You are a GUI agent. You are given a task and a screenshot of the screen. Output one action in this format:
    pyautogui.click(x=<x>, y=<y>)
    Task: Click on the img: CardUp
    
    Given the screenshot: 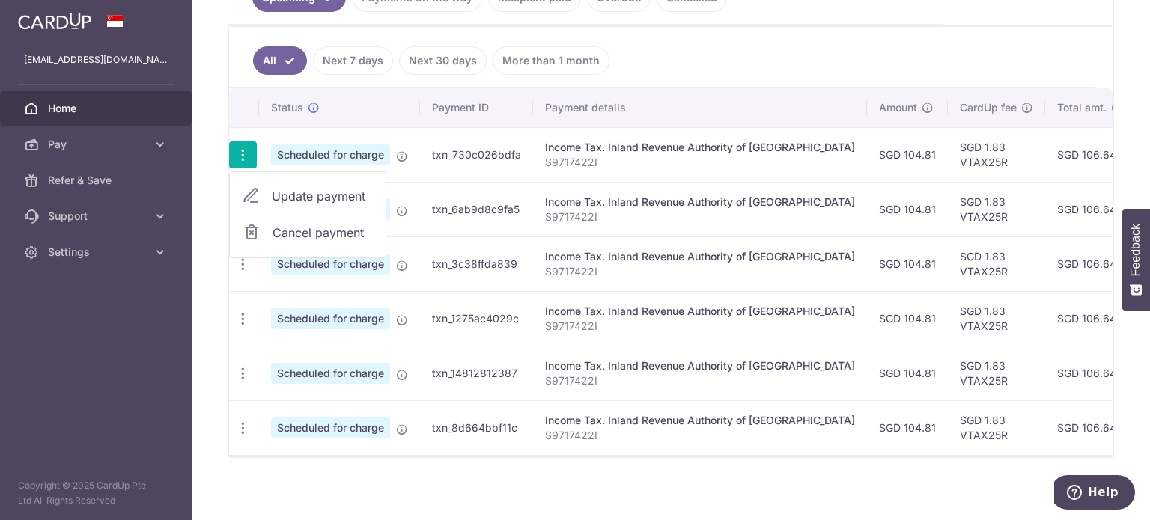 What is the action you would take?
    pyautogui.click(x=55, y=21)
    